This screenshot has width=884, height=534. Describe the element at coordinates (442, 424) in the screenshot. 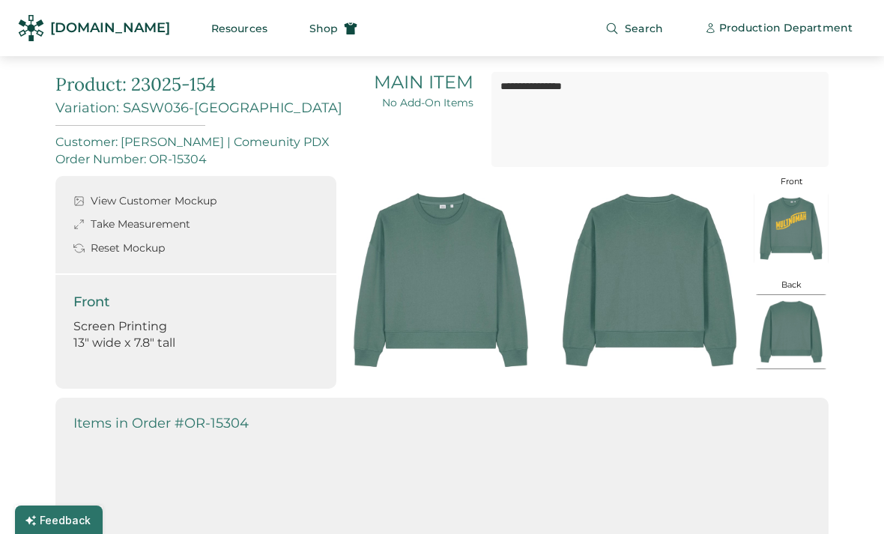

I see `div: Items in Order #OR-15304` at that location.